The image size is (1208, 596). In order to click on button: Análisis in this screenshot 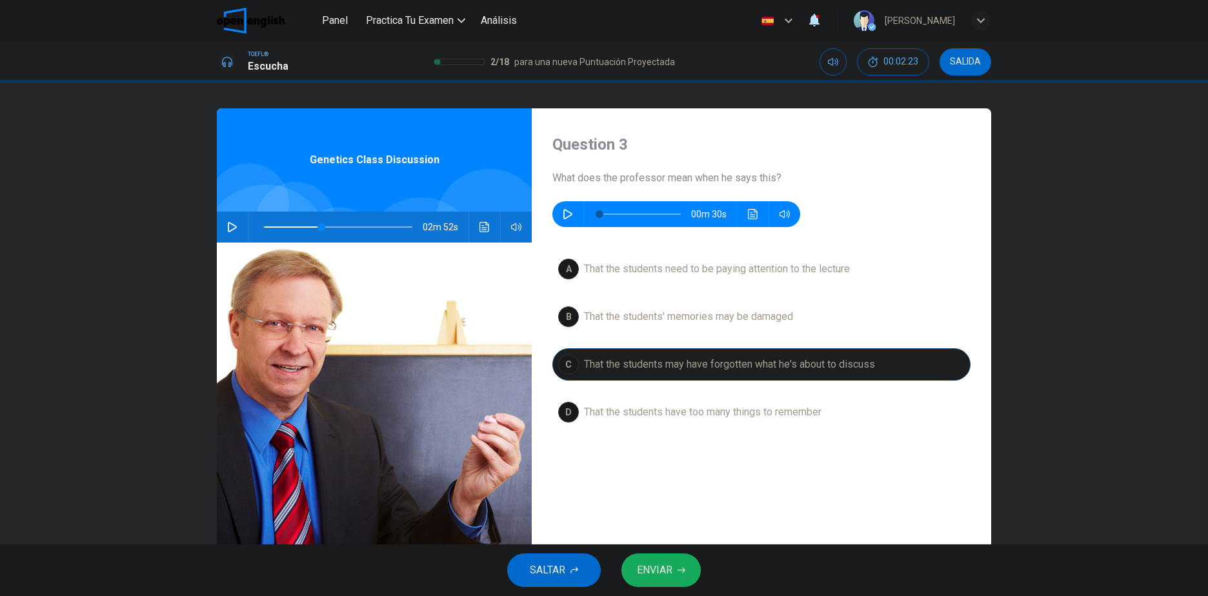, I will do `click(499, 21)`.